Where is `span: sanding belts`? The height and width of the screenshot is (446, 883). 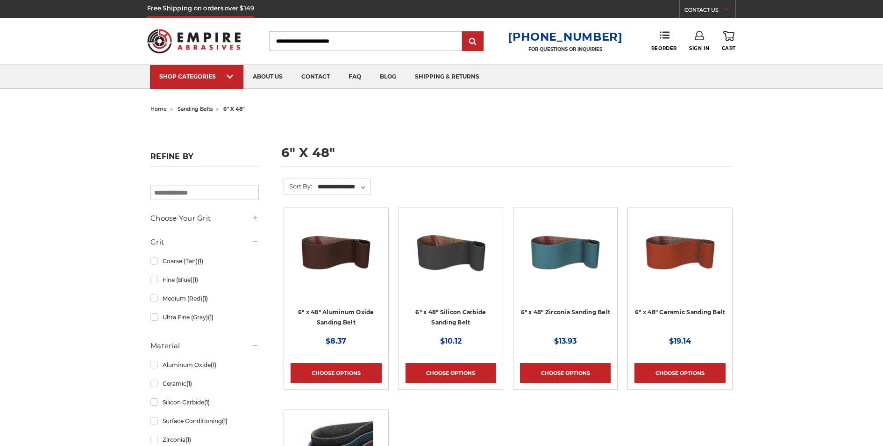
span: sanding belts is located at coordinates (195, 109).